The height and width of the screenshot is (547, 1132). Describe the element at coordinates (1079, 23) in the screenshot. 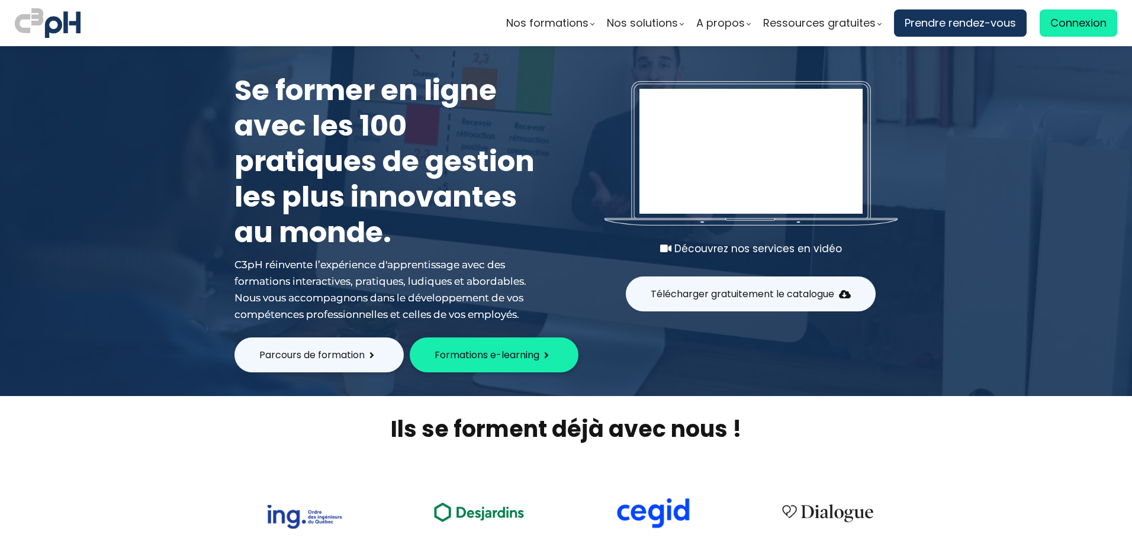

I see `a: Connexion` at that location.